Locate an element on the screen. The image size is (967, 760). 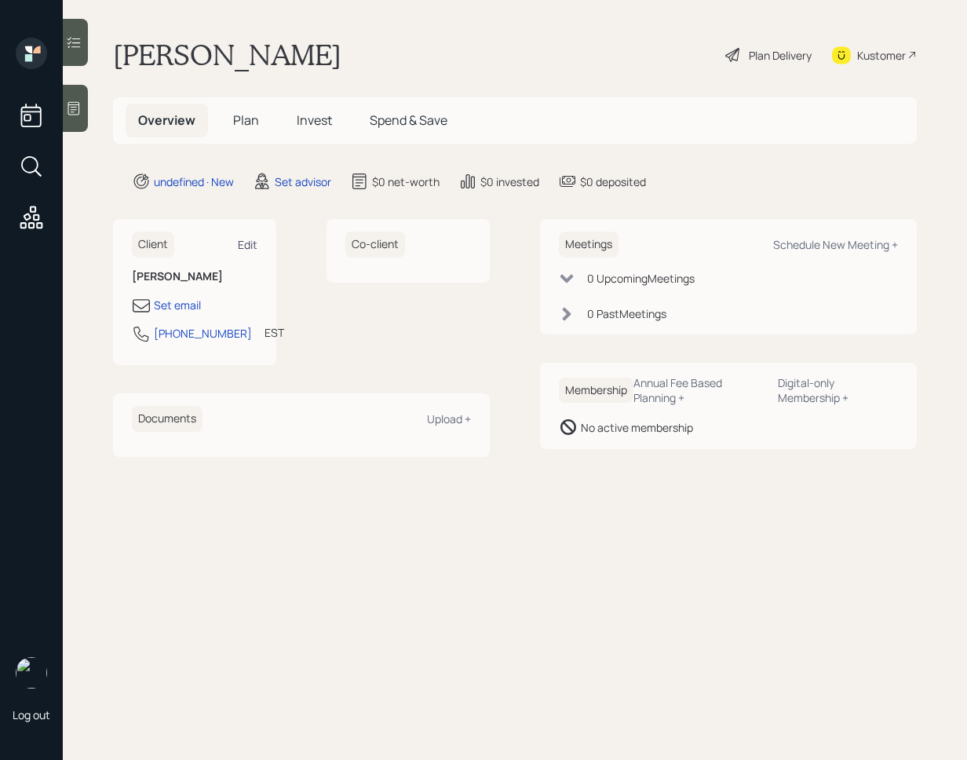
div: Log out is located at coordinates (31, 714).